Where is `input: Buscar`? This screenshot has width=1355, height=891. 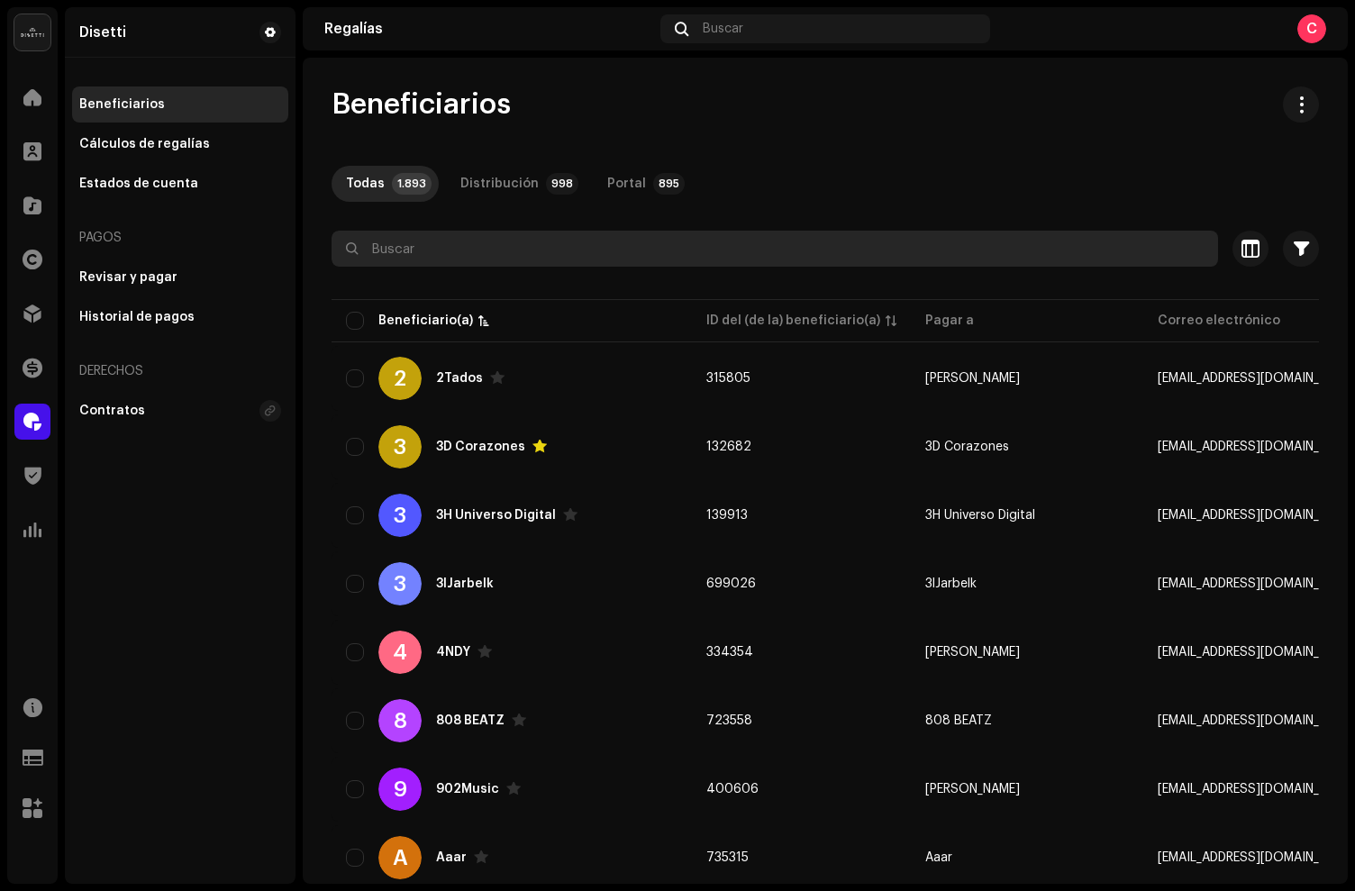
input: Buscar is located at coordinates (775, 249).